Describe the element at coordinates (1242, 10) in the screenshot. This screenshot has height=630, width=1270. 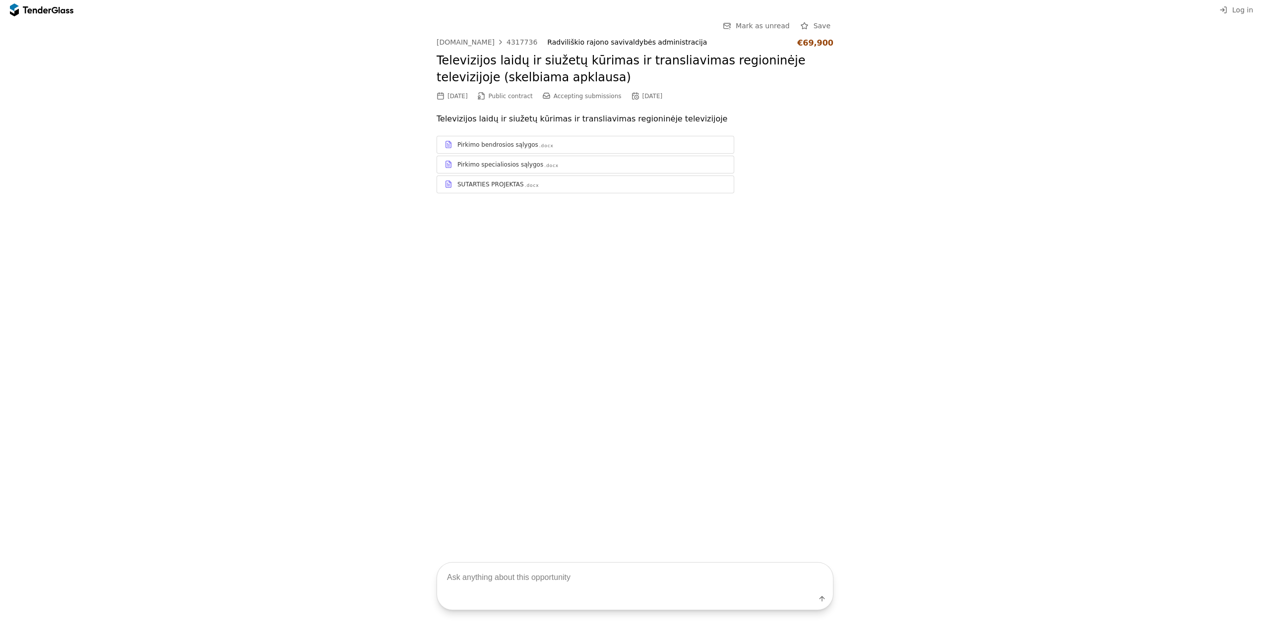
I see `span: Log in` at that location.